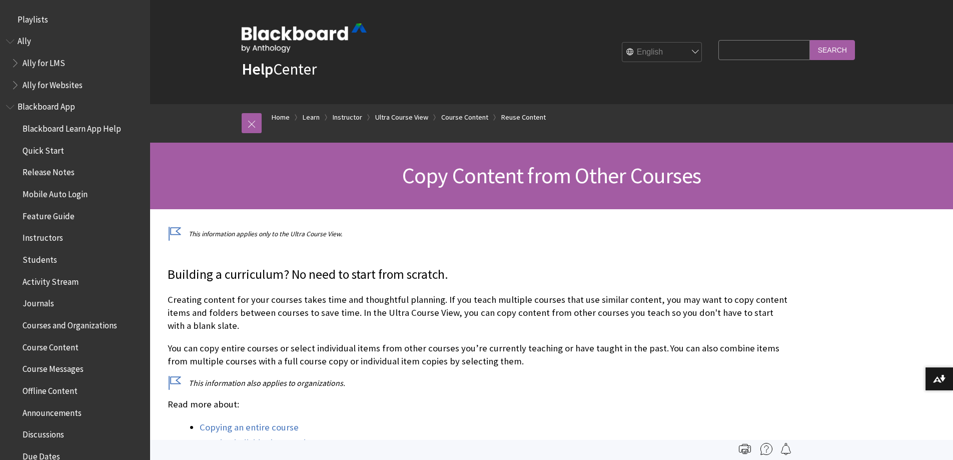 The image size is (953, 460). What do you see at coordinates (745, 449) in the screenshot?
I see `img: Print` at bounding box center [745, 449].